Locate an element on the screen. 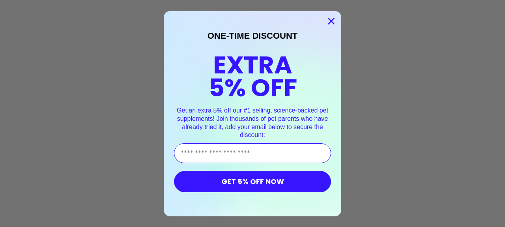 The width and height of the screenshot is (505, 227). span: EXTRA is located at coordinates (253, 65).